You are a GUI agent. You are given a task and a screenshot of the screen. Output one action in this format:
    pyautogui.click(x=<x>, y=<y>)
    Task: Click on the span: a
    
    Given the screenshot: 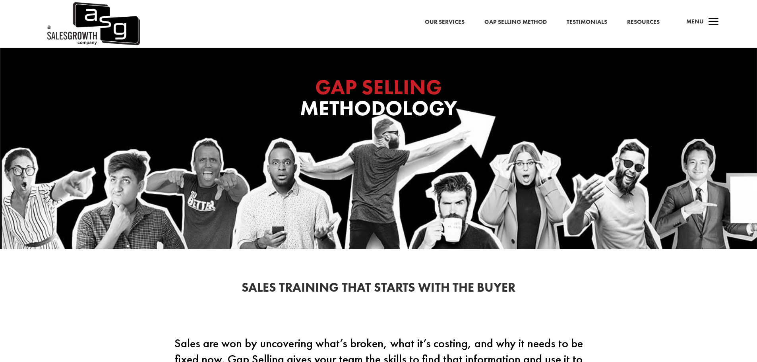 What is the action you would take?
    pyautogui.click(x=713, y=22)
    